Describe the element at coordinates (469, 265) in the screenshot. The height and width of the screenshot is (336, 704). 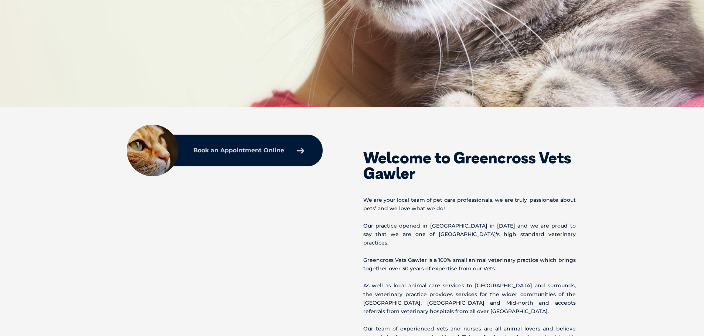
I see `p: Greencross Vets Gawler is a 100% small animal veterinary practice which brings together over 30 y...` at that location.